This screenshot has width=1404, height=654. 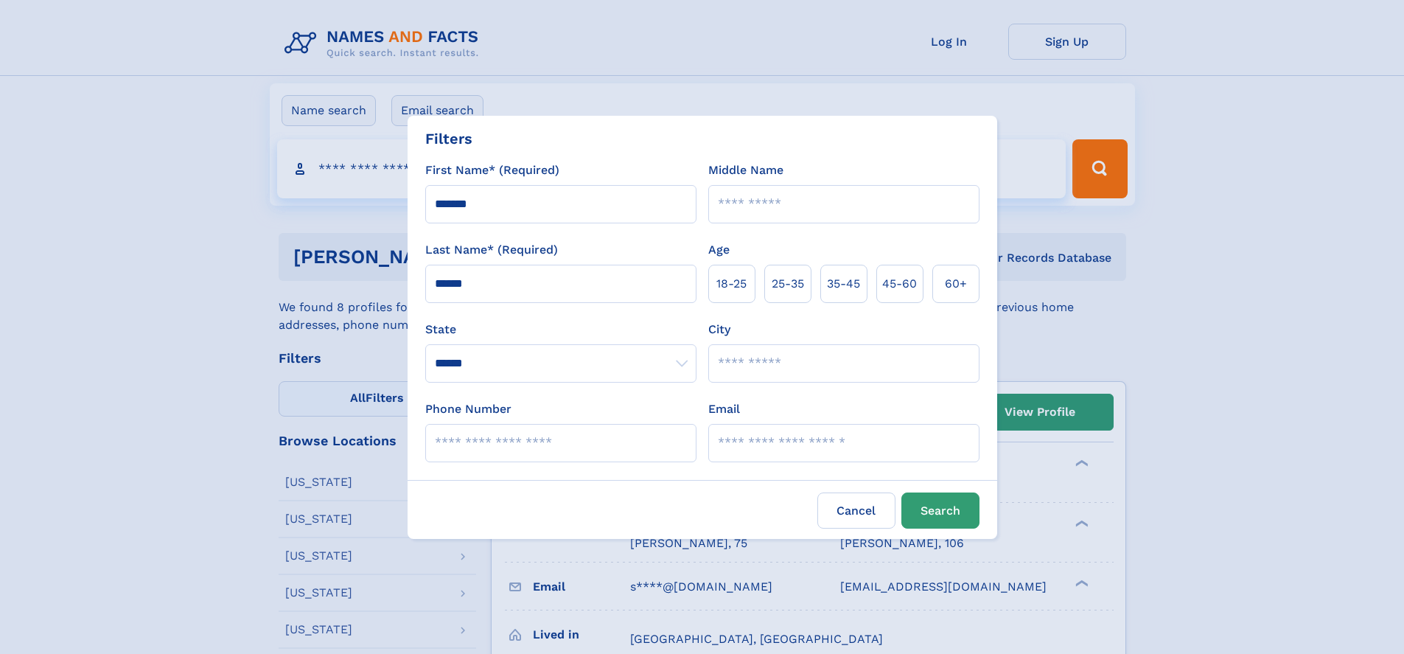 What do you see at coordinates (731, 284) in the screenshot?
I see `span: 18‑25` at bounding box center [731, 284].